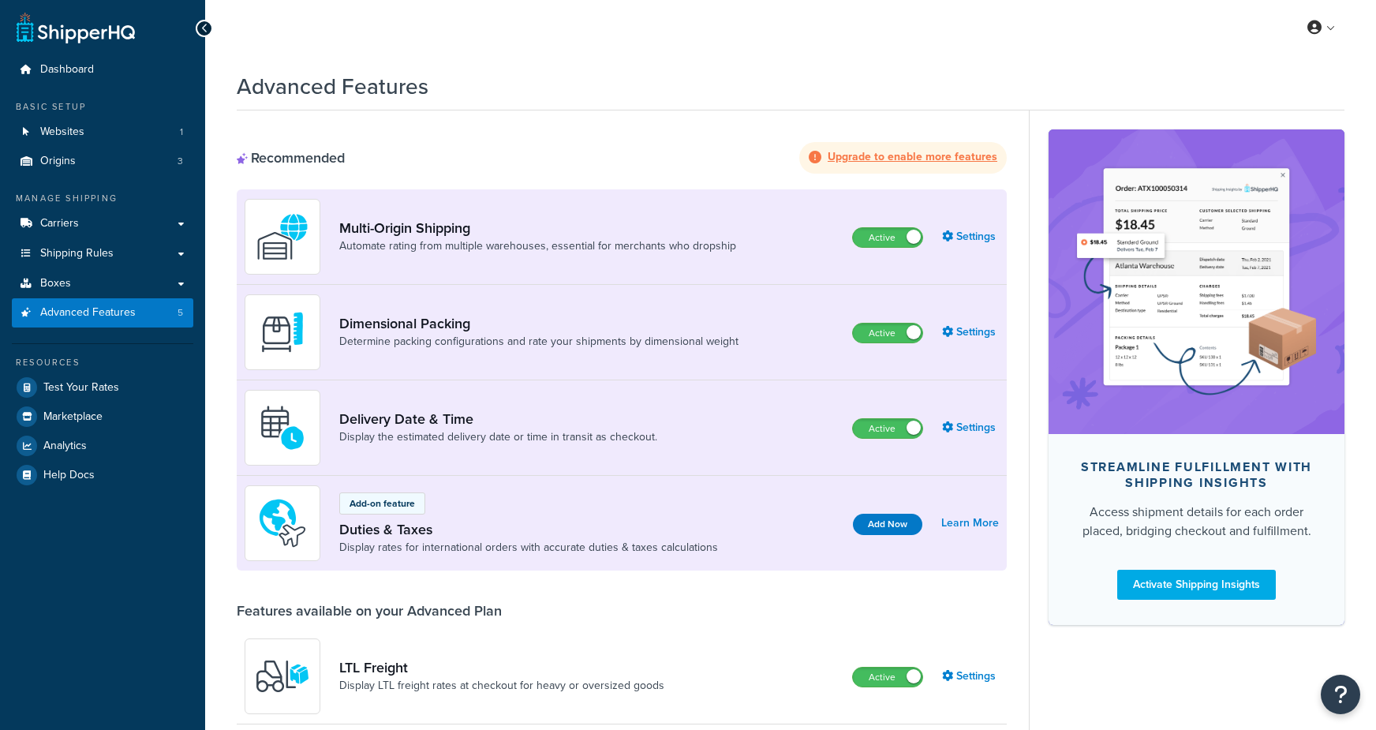 This screenshot has width=1376, height=730. I want to click on a: Shipping Rules, so click(103, 253).